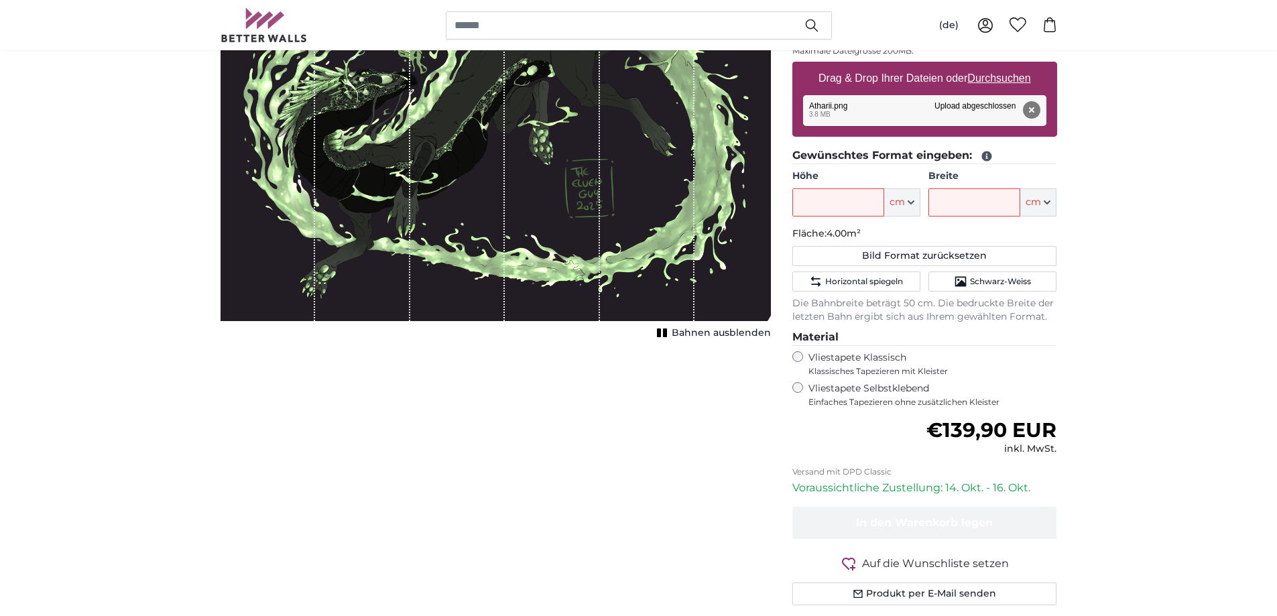 This screenshot has width=1277, height=616. I want to click on p: Die Bahnbreite beträgt 50 cm. Die bedruckte Breite der letzten Bahn ergibt sich aus Ihrem gewählt..., so click(924, 310).